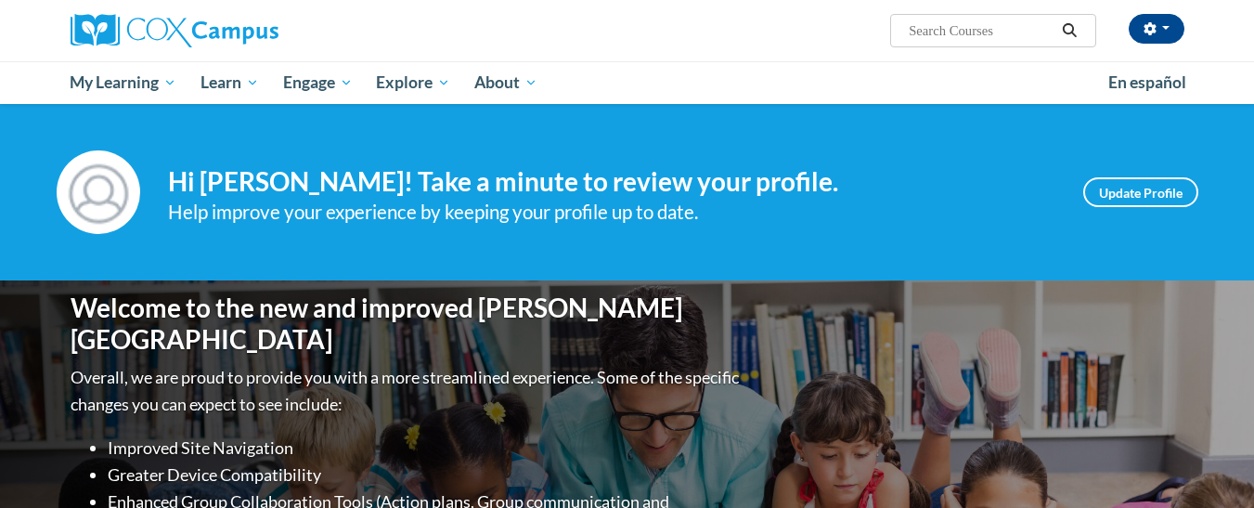 The height and width of the screenshot is (508, 1254). I want to click on button: Search, so click(1069, 31).